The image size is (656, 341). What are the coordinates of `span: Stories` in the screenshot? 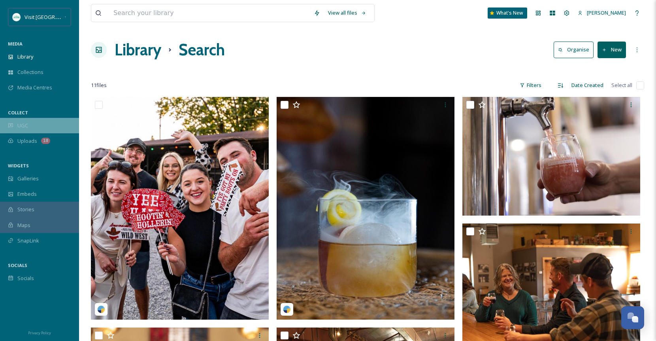 It's located at (26, 209).